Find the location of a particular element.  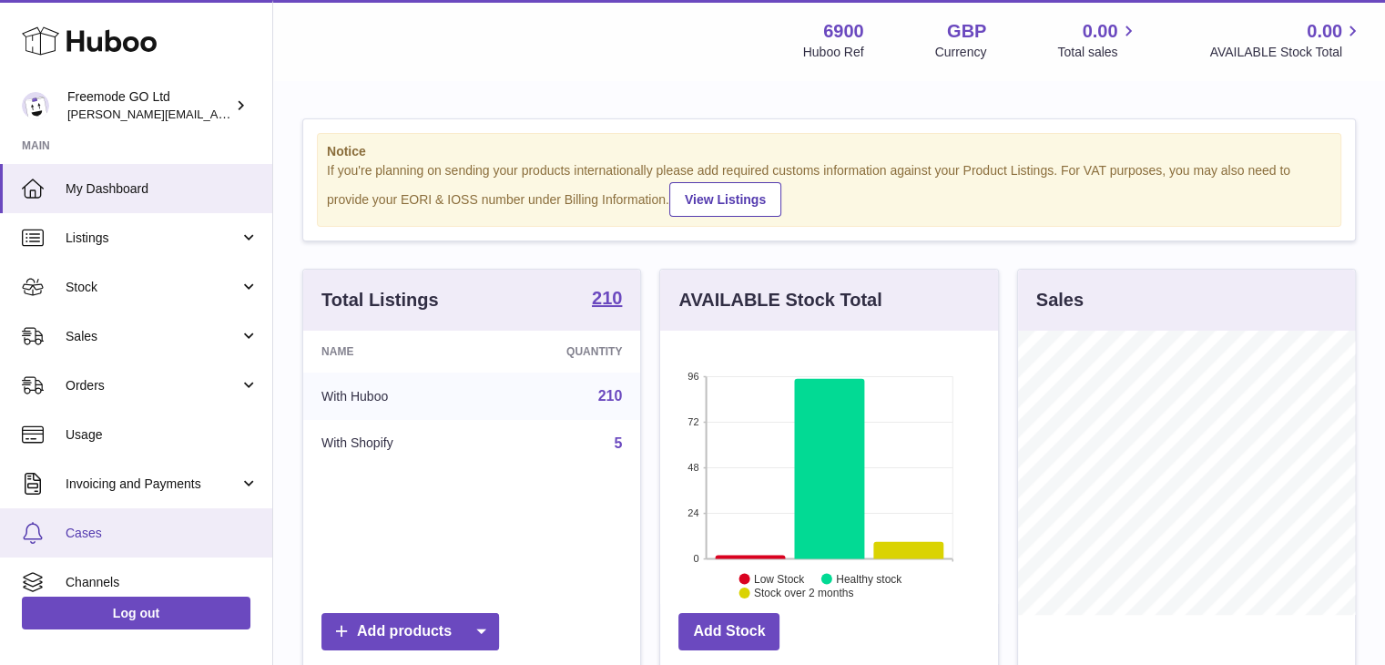

text: 96 is located at coordinates (694, 376).